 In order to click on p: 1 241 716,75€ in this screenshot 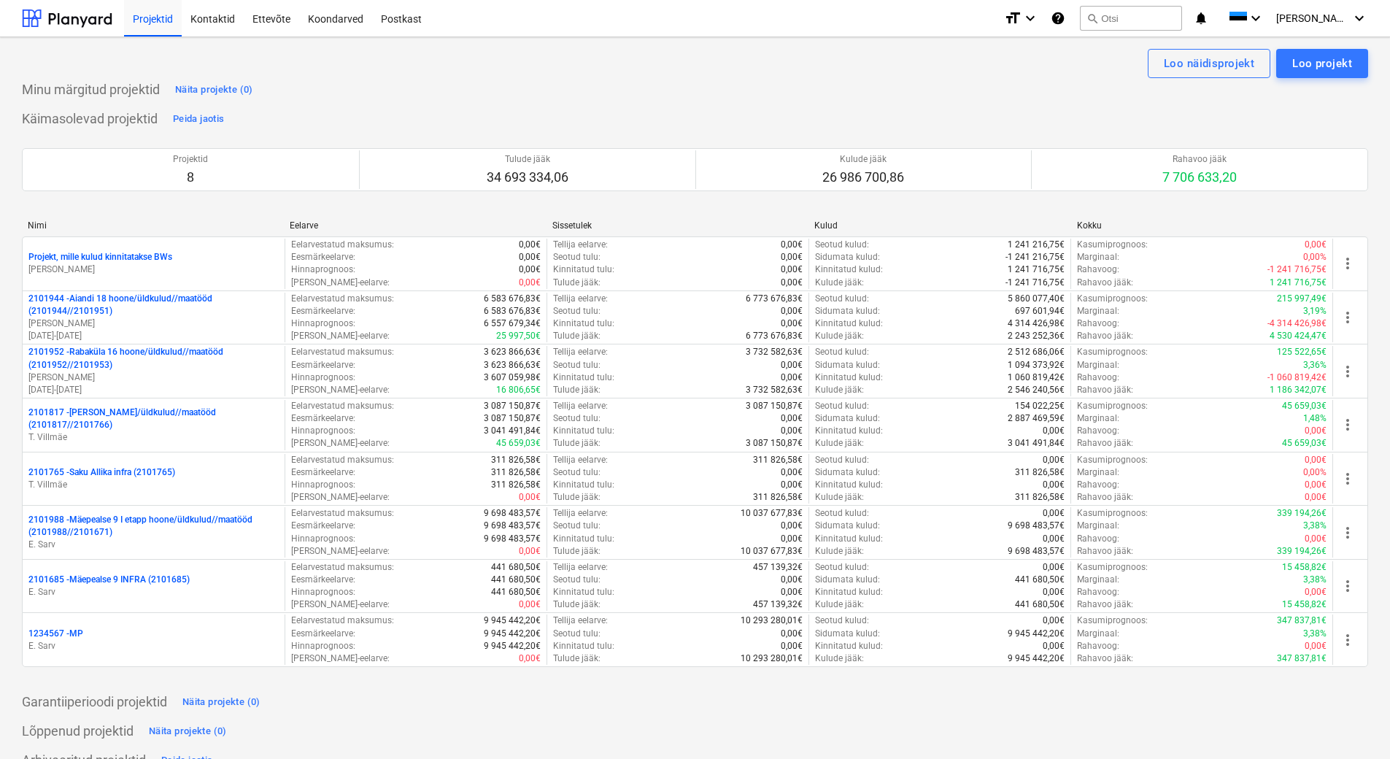, I will do `click(1036, 269)`.